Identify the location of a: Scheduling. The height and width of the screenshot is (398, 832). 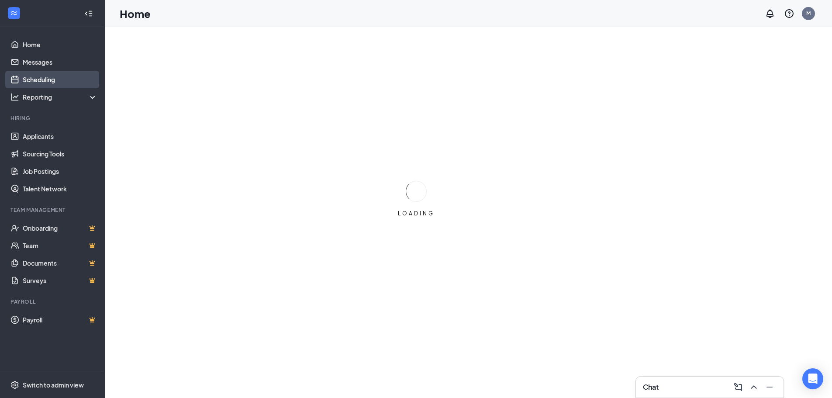
(60, 80).